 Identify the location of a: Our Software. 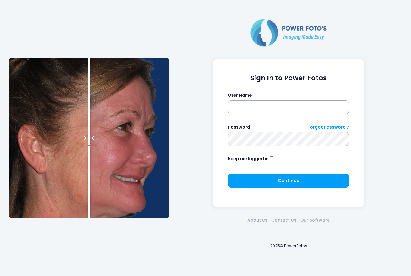
(315, 220).